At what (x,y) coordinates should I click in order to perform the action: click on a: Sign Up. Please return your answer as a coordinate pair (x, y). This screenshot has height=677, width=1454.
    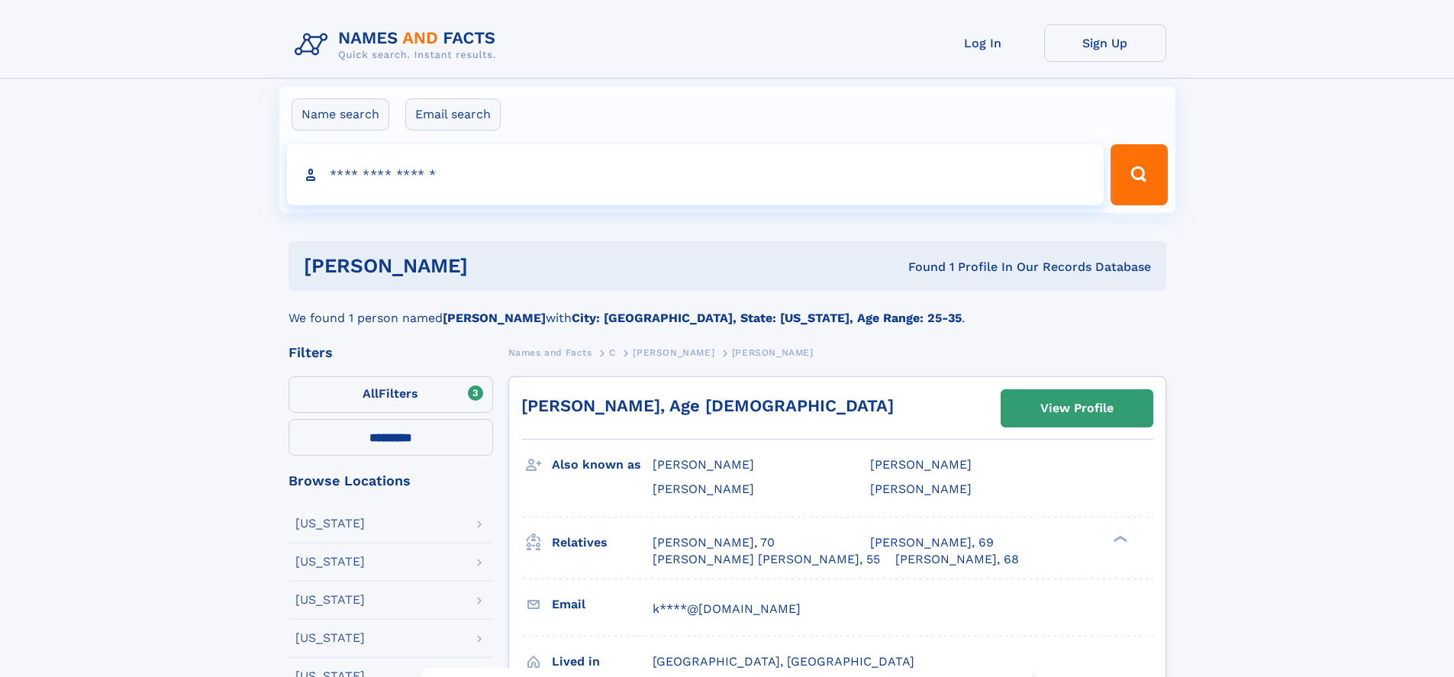
    Looking at the image, I should click on (1105, 43).